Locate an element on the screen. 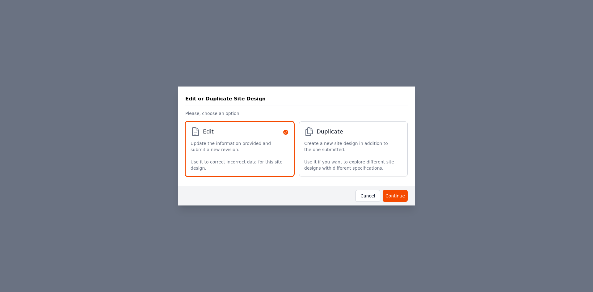 The height and width of the screenshot is (292, 593). span: Edit is located at coordinates (208, 131).